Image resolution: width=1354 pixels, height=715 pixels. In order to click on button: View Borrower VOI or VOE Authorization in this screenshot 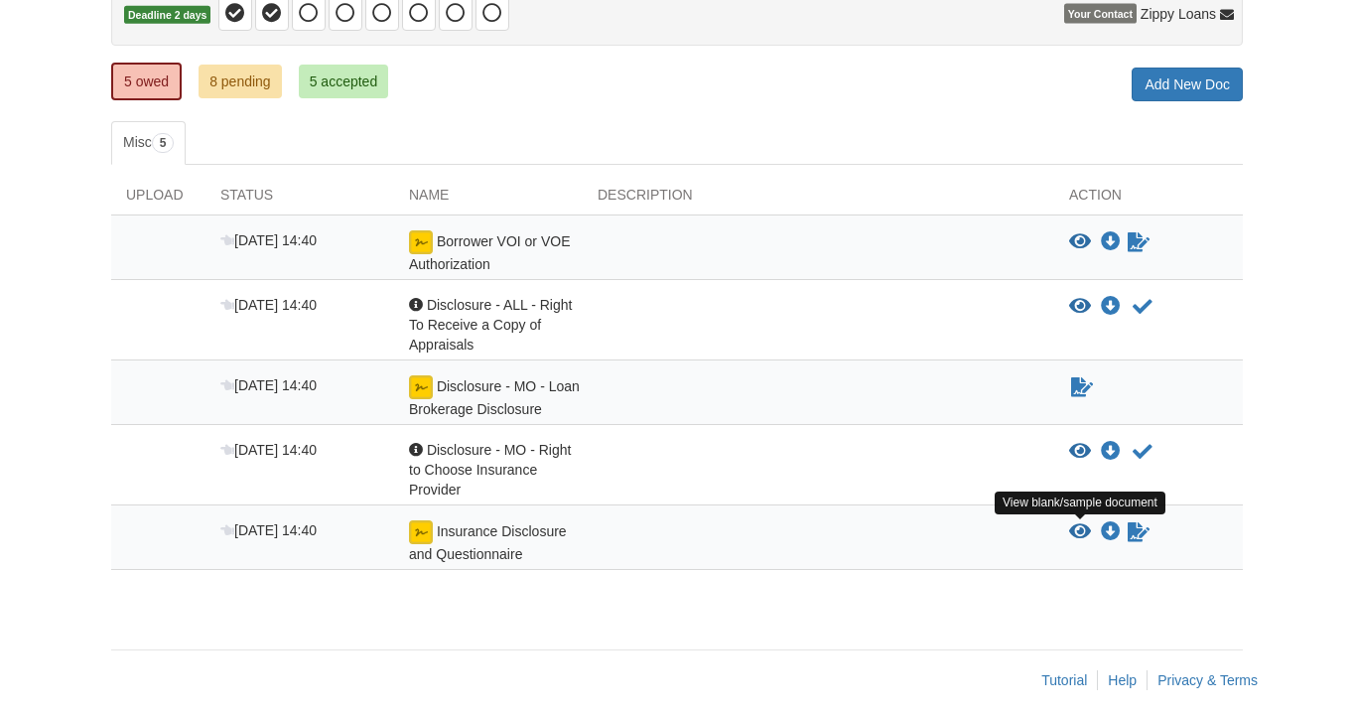, I will do `click(1080, 242)`.